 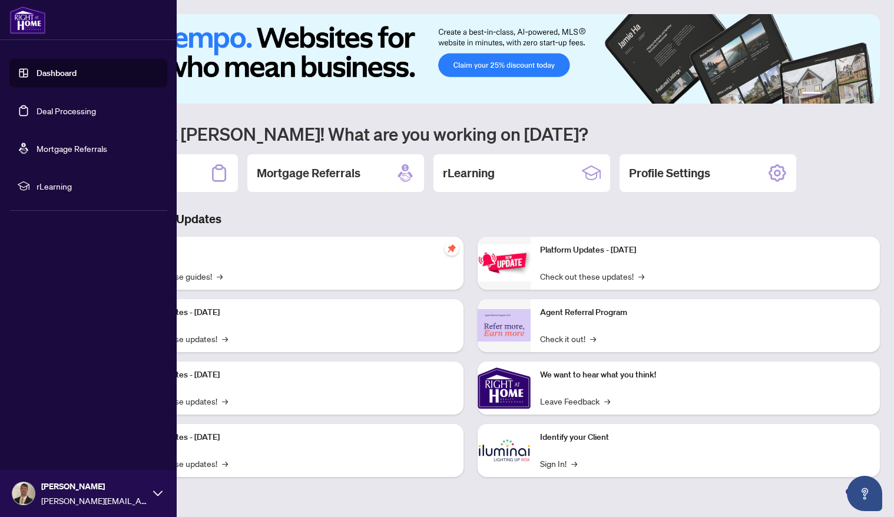 I want to click on img: Agent Referral Program, so click(x=504, y=325).